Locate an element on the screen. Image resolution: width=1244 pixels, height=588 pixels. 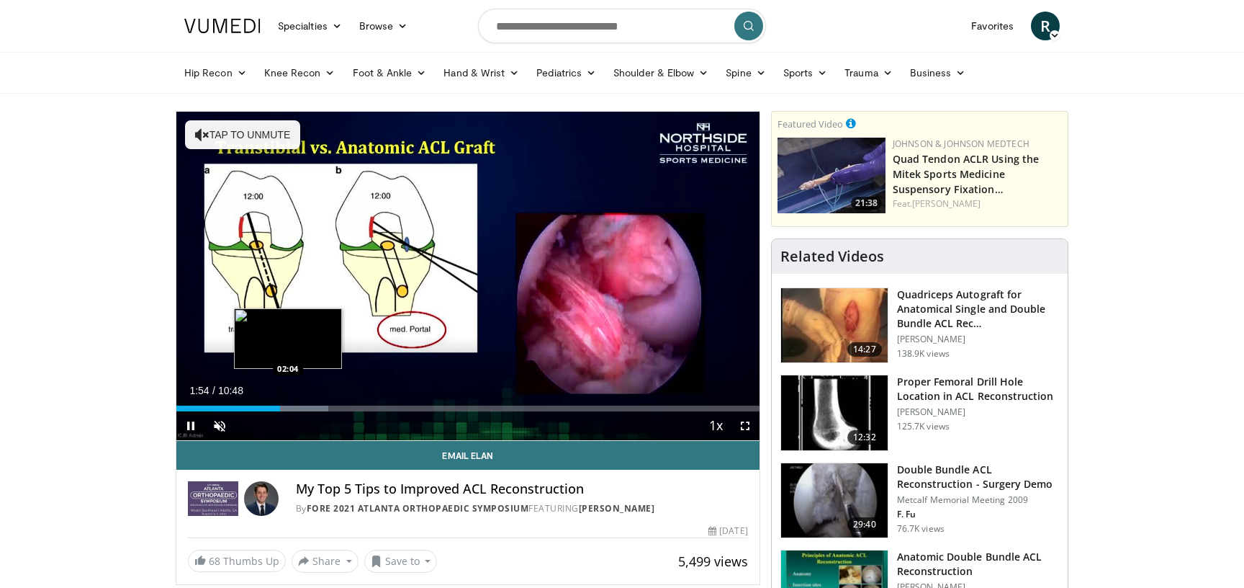
p: 125.7K views is located at coordinates (923, 426).